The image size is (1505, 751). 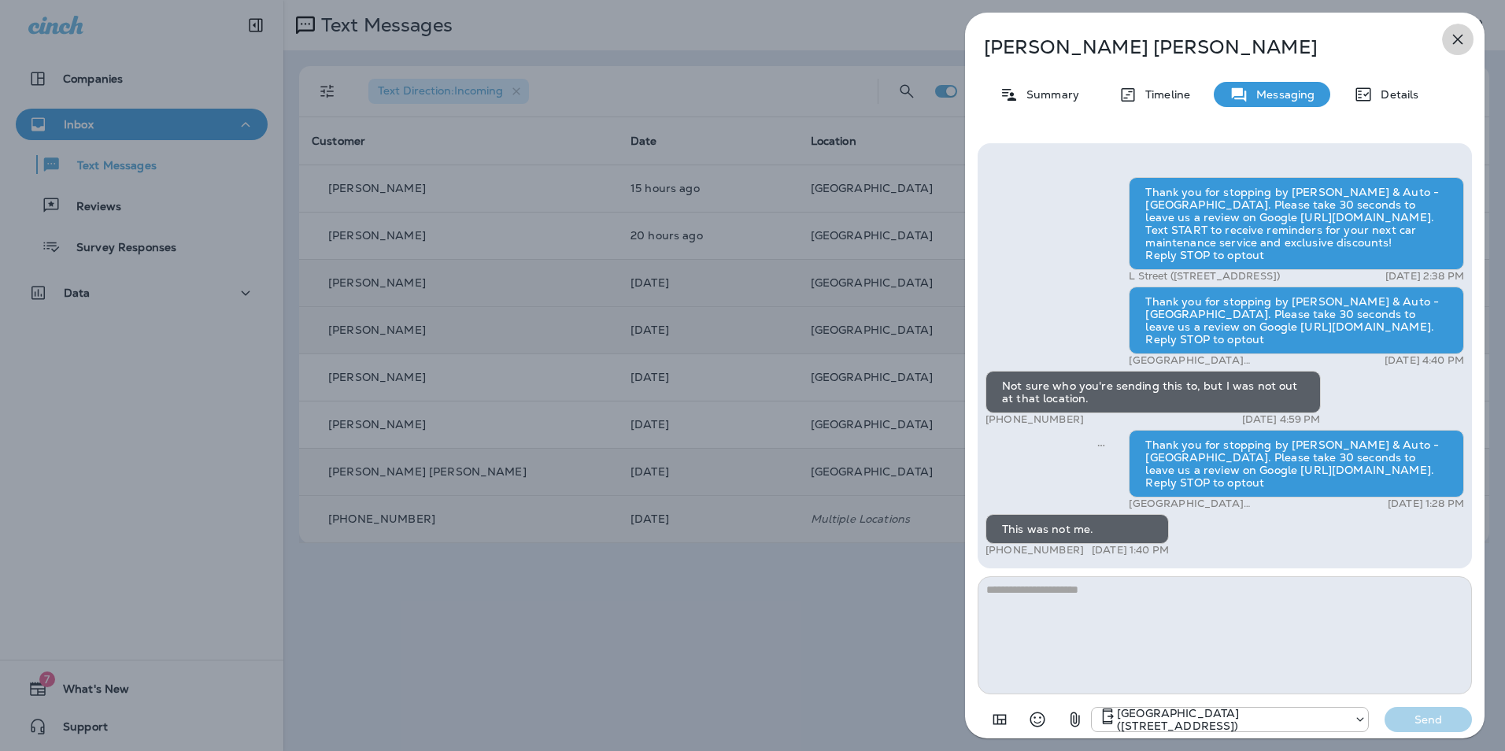 I want to click on div: Not sure who you're sending this to, but I was not out at that location., so click(x=1153, y=392).